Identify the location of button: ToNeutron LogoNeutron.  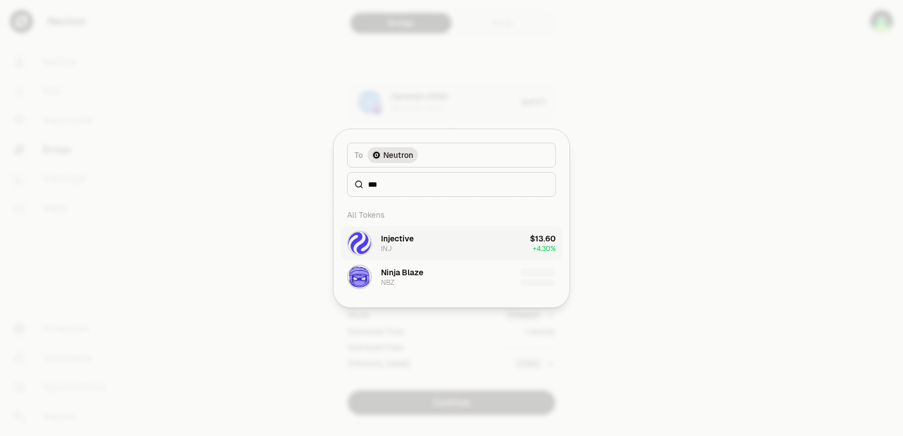
(452, 155).